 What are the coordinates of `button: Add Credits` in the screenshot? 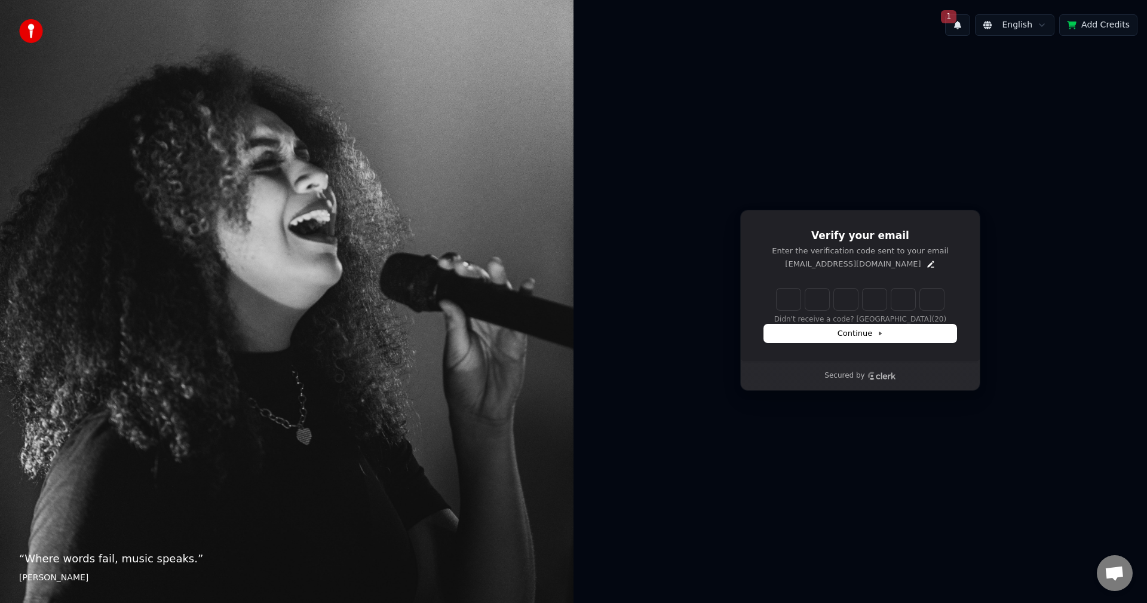 It's located at (1098, 25).